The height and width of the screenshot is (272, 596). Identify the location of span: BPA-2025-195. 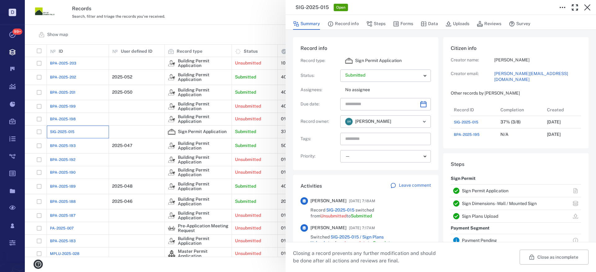
(466, 135).